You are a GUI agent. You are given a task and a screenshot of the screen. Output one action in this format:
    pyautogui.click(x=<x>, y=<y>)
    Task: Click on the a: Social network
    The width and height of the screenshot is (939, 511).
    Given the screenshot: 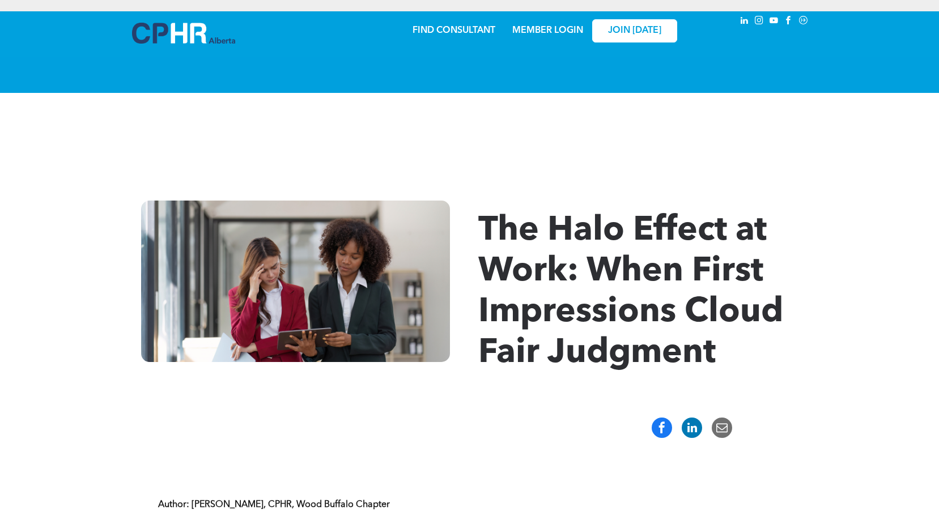 What is the action you would take?
    pyautogui.click(x=803, y=22)
    